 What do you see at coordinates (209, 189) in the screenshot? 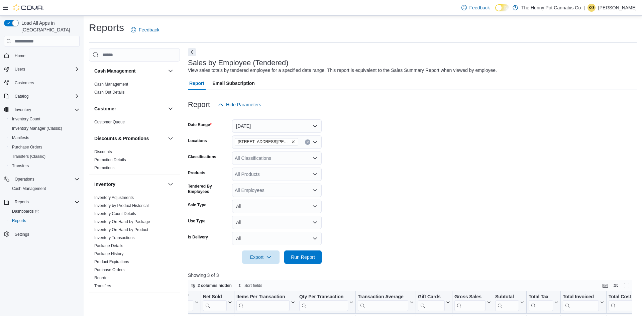
I see `label: Tendered By Employees` at bounding box center [209, 189].